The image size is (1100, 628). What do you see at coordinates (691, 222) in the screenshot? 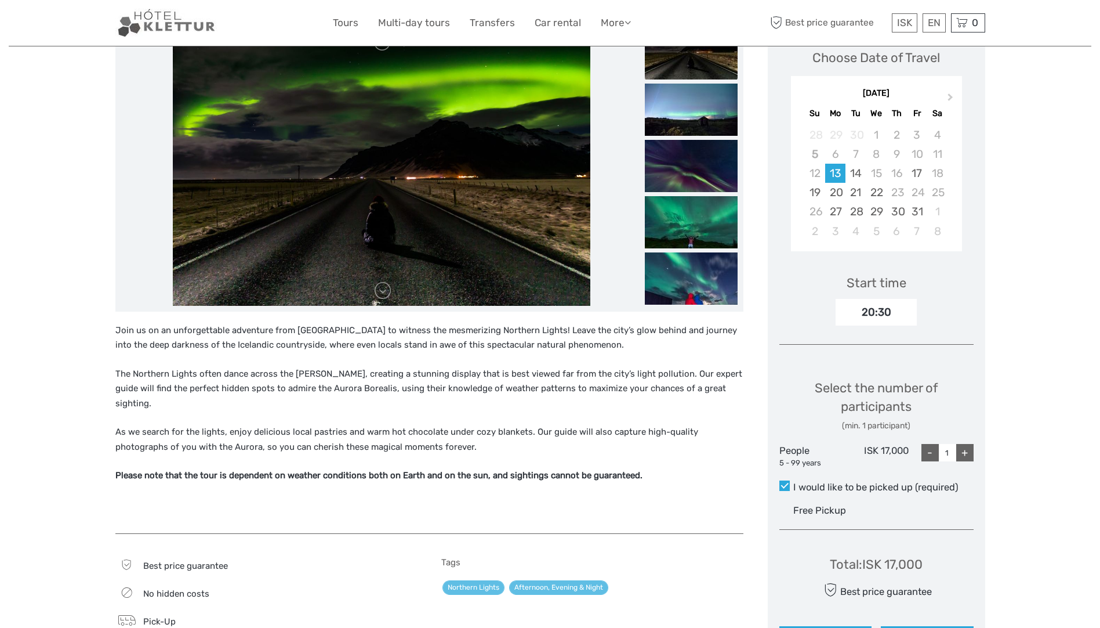
I see `img: ea4b85fbfa364f3d969d38675ce8c708_slider_thumbnail.jpeg` at bounding box center [691, 222].